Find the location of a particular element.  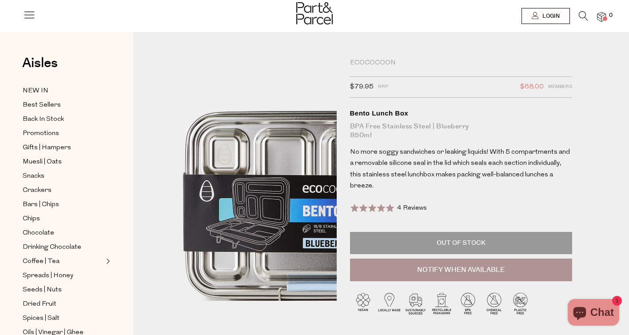

span: Spreads | Honey is located at coordinates (48, 276).